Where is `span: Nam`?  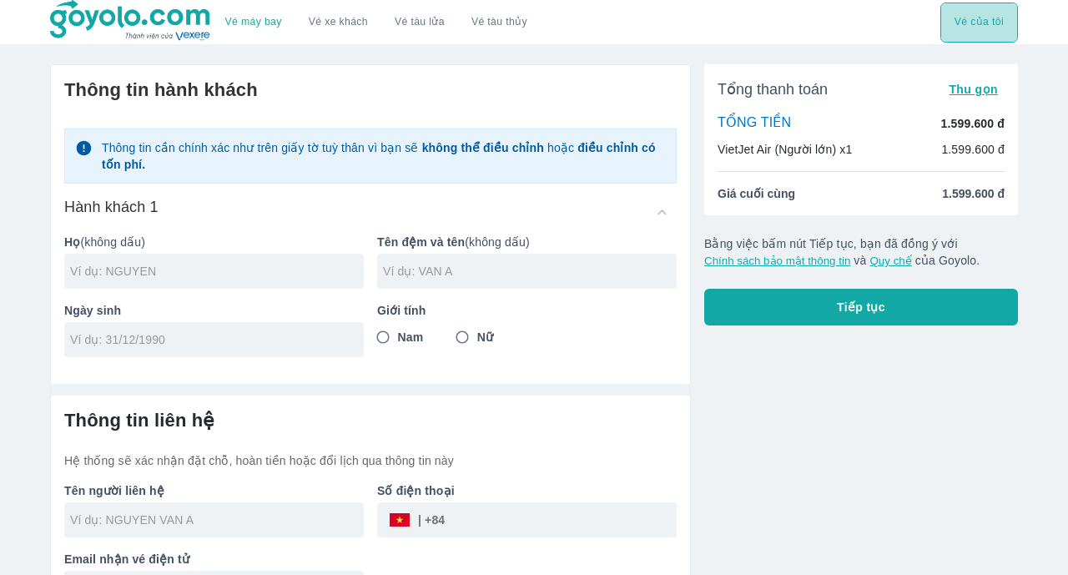
span: Nam is located at coordinates (410, 337).